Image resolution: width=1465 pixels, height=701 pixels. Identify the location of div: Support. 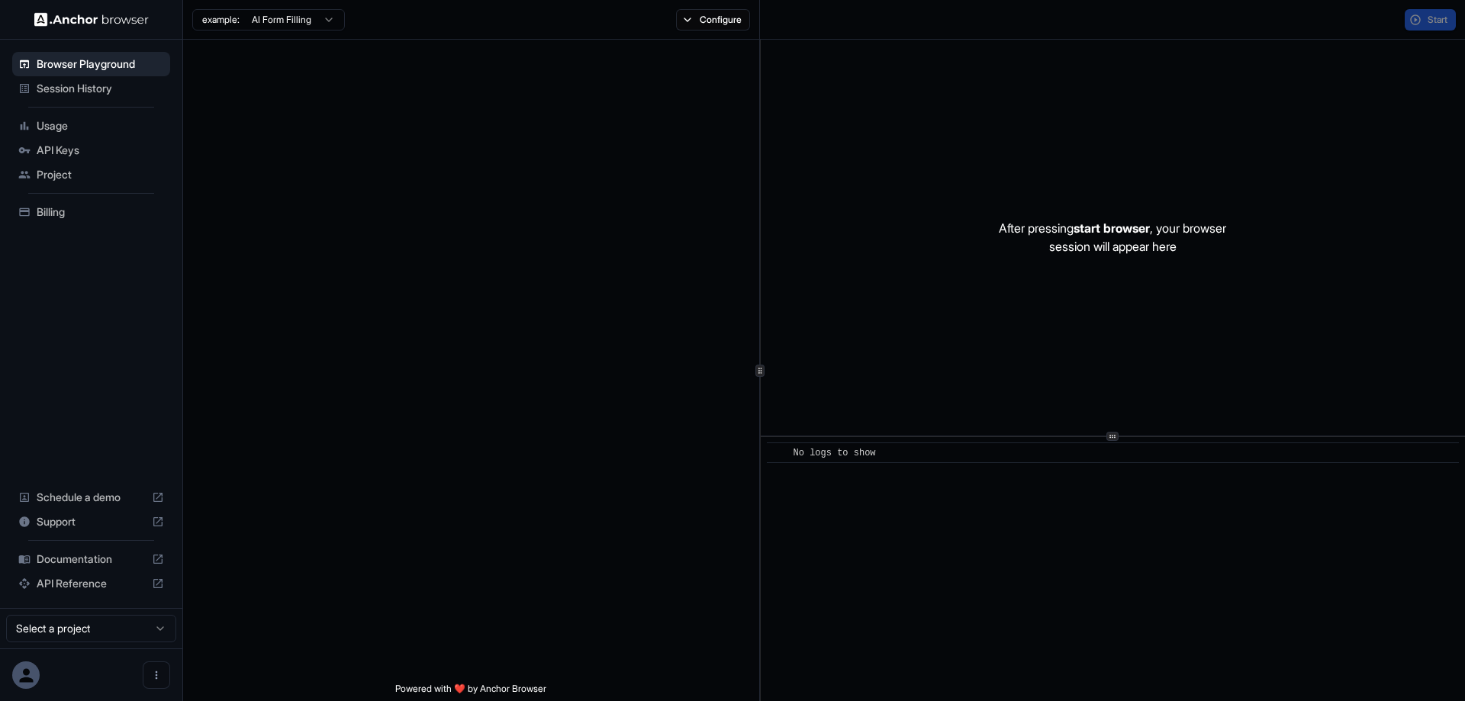
(91, 522).